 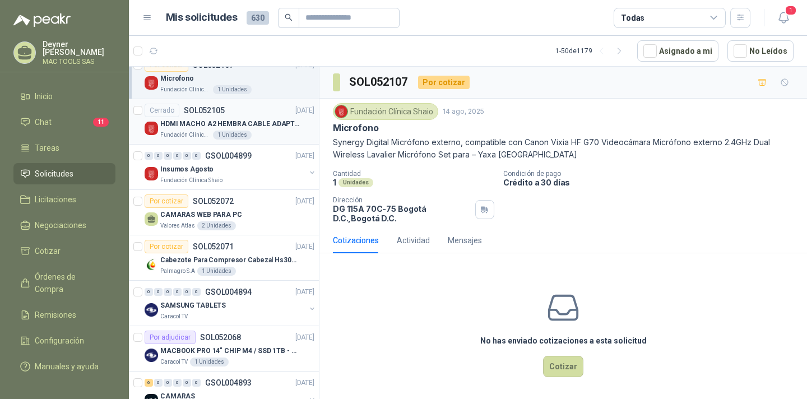 I want to click on h3: No has enviado cotizaciones a esta solicitud, so click(x=563, y=341).